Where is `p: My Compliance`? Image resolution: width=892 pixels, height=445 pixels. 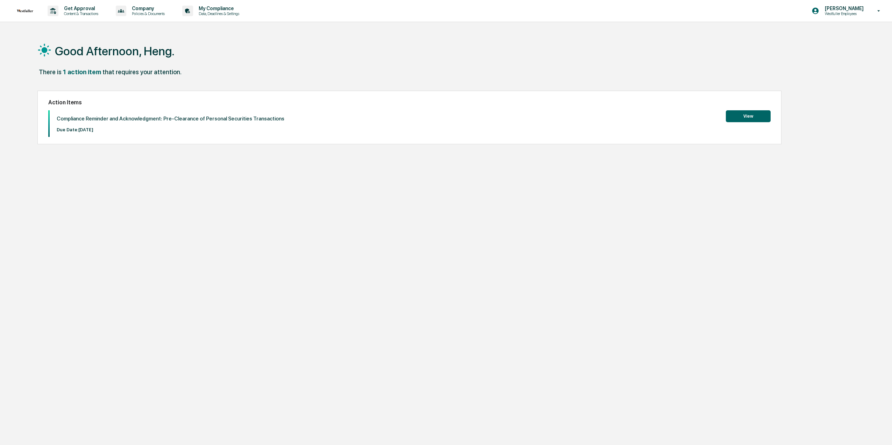 p: My Compliance is located at coordinates (218, 8).